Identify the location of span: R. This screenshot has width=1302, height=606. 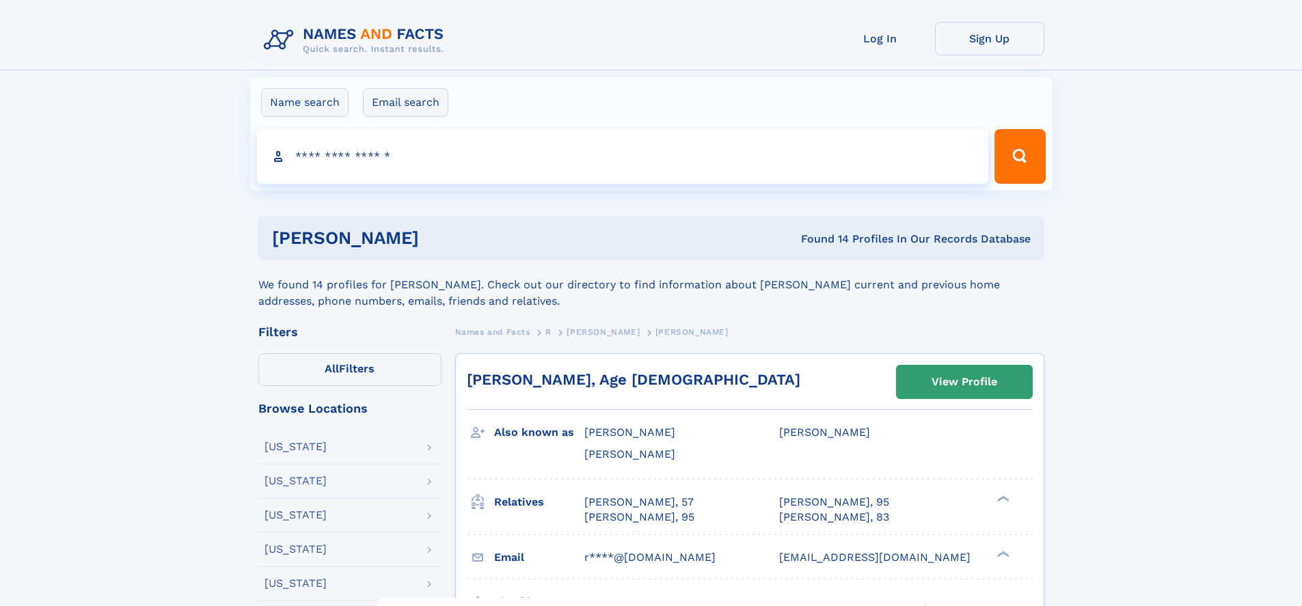
(548, 332).